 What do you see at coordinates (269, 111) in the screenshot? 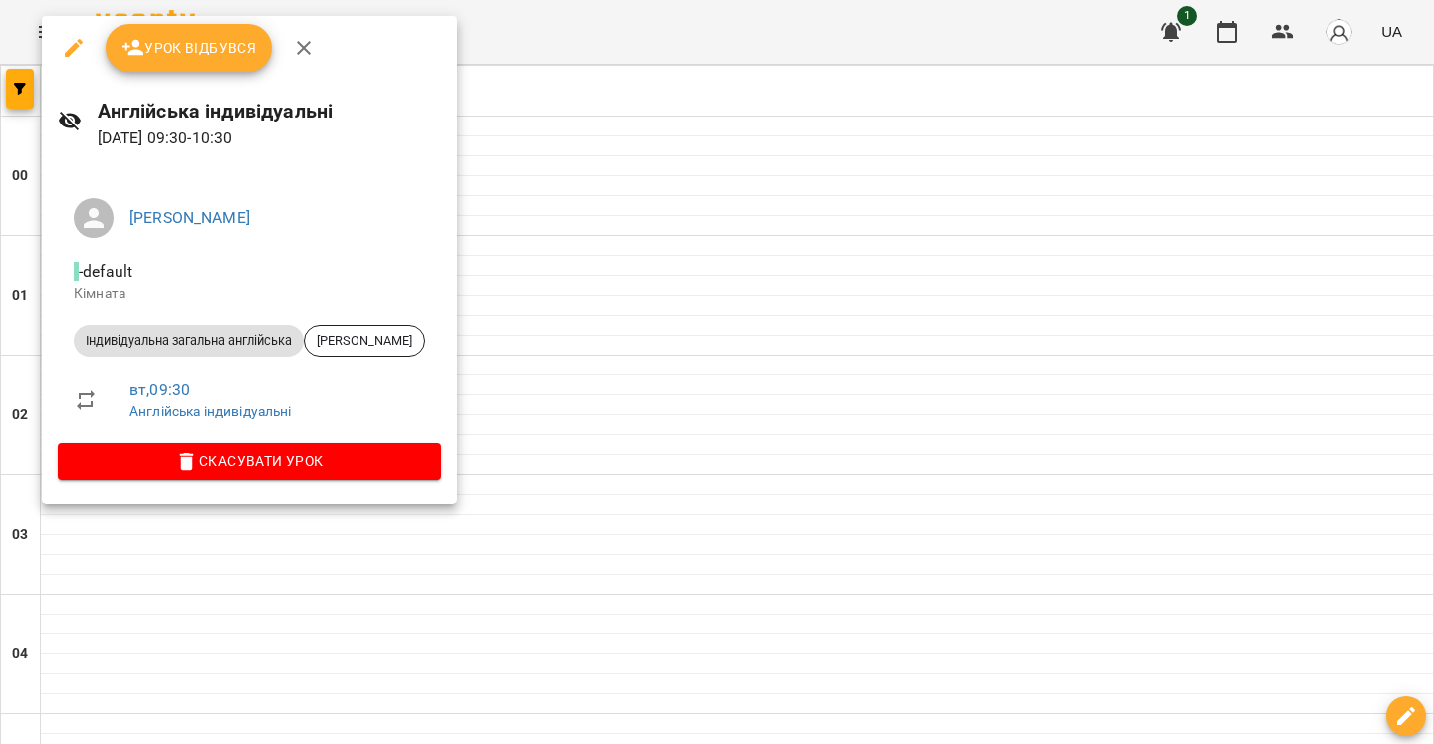
I see `h6: Англійська індивідуальні` at bounding box center [269, 111].